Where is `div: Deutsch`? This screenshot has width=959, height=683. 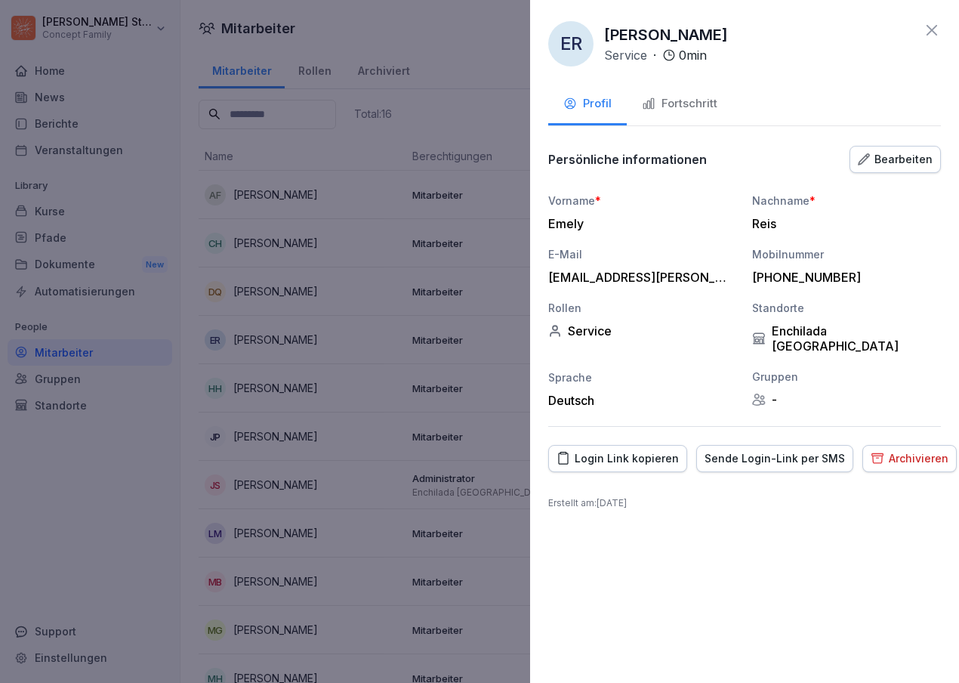 div: Deutsch is located at coordinates (643, 400).